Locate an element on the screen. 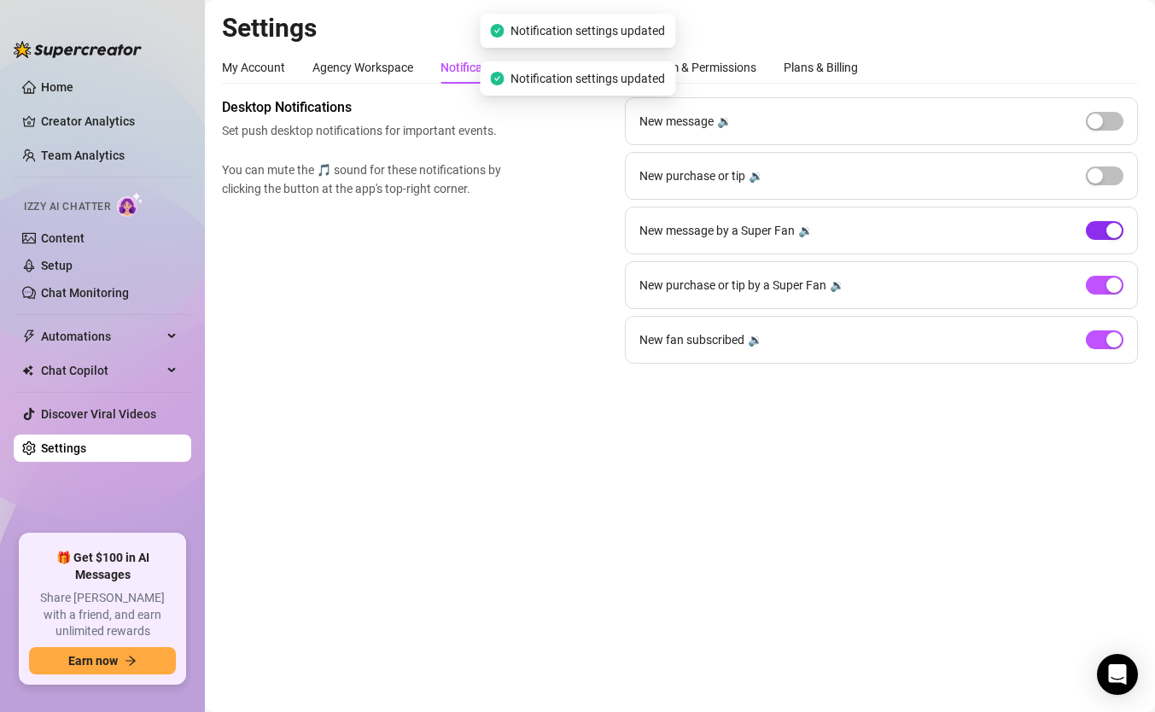 Image resolution: width=1155 pixels, height=712 pixels. a: Creator Analytics is located at coordinates (109, 121).